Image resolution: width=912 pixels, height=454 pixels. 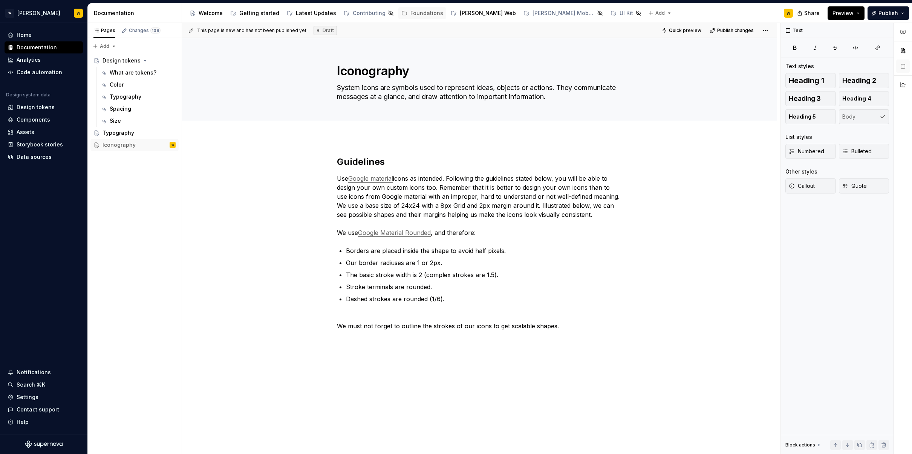 What do you see at coordinates (259, 13) in the screenshot?
I see `div: Getting started` at bounding box center [259, 13].